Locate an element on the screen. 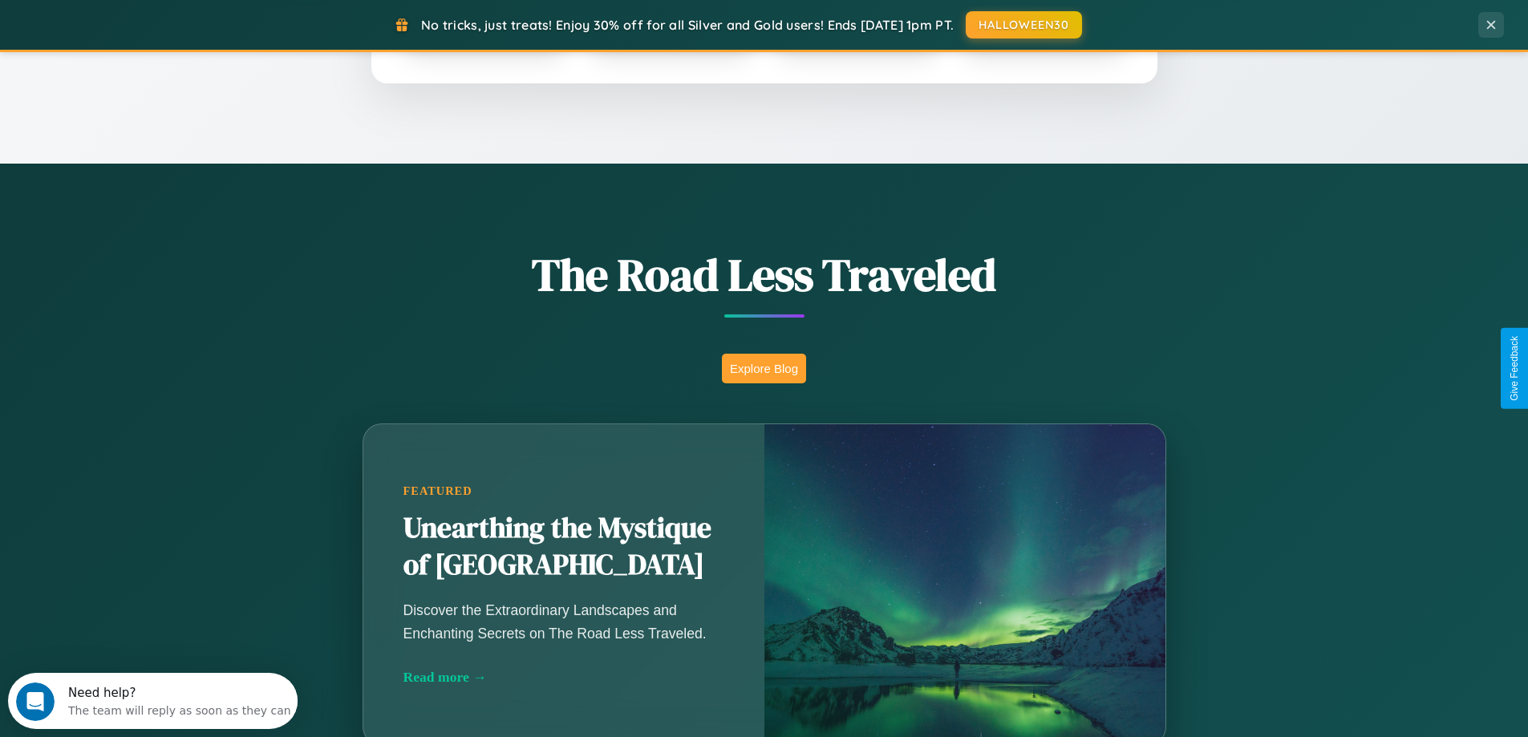  div: Give Feedback is located at coordinates (1514, 368).